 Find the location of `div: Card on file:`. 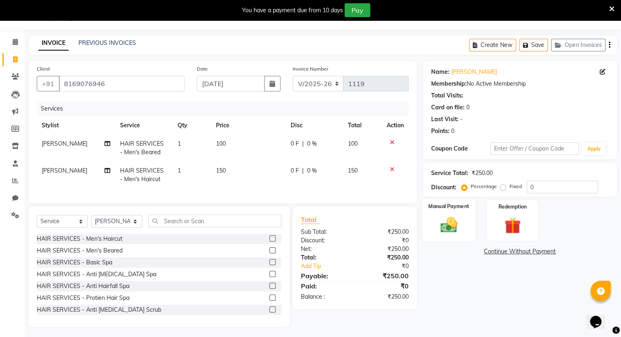

div: Card on file: is located at coordinates (448, 107).